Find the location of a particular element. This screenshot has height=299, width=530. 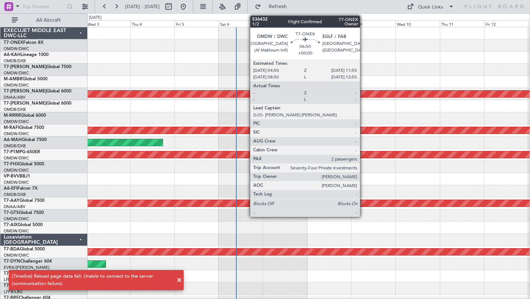

a: A6-KAHLineage 1000 is located at coordinates (26, 55).